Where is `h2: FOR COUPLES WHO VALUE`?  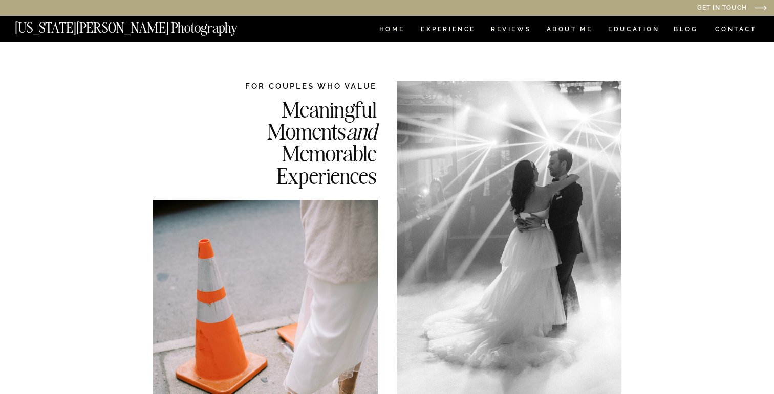 h2: FOR COUPLES WHO VALUE is located at coordinates (296, 86).